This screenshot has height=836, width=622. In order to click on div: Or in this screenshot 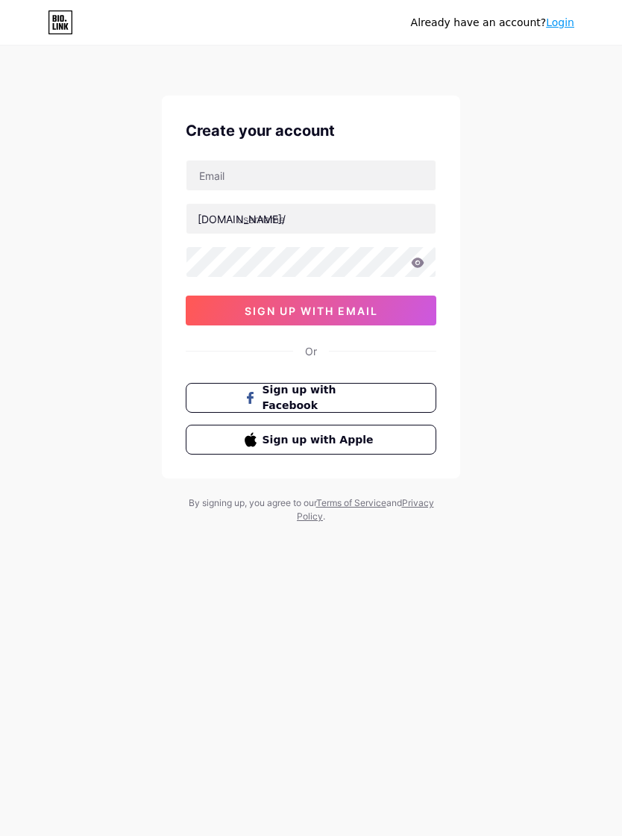, I will do `click(311, 351)`.